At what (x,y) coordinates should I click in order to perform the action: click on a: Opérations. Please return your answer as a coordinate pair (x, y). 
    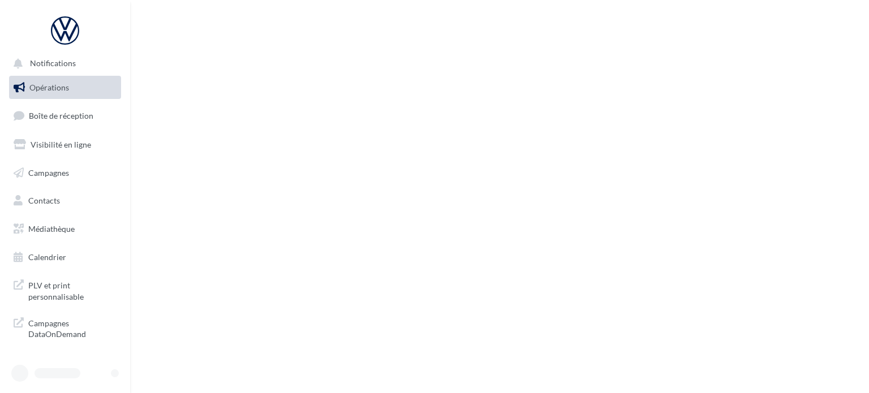
    Looking at the image, I should click on (65, 88).